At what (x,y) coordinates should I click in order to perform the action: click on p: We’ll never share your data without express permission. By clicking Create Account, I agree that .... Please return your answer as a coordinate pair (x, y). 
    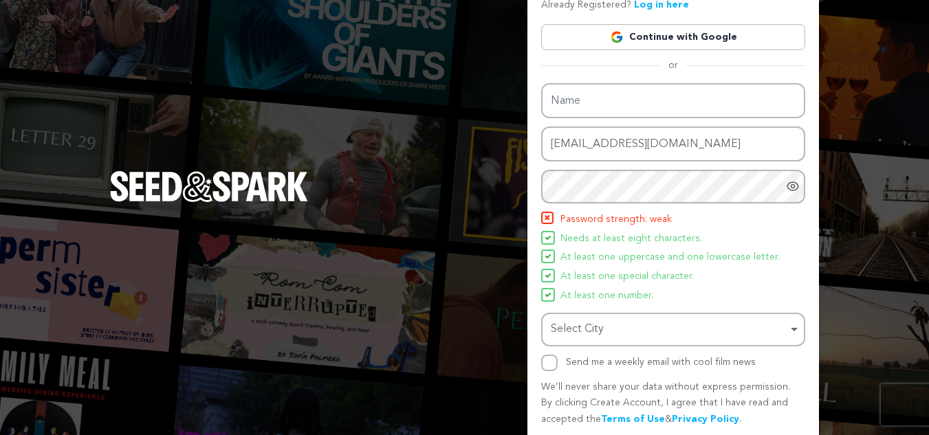
    Looking at the image, I should click on (673, 404).